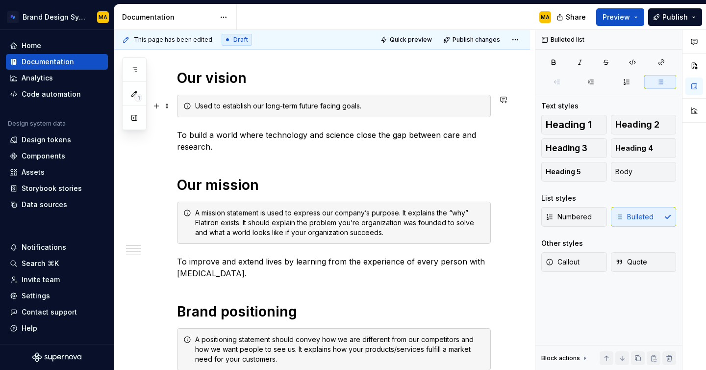  I want to click on button: Brand Design SystemMA, so click(57, 17).